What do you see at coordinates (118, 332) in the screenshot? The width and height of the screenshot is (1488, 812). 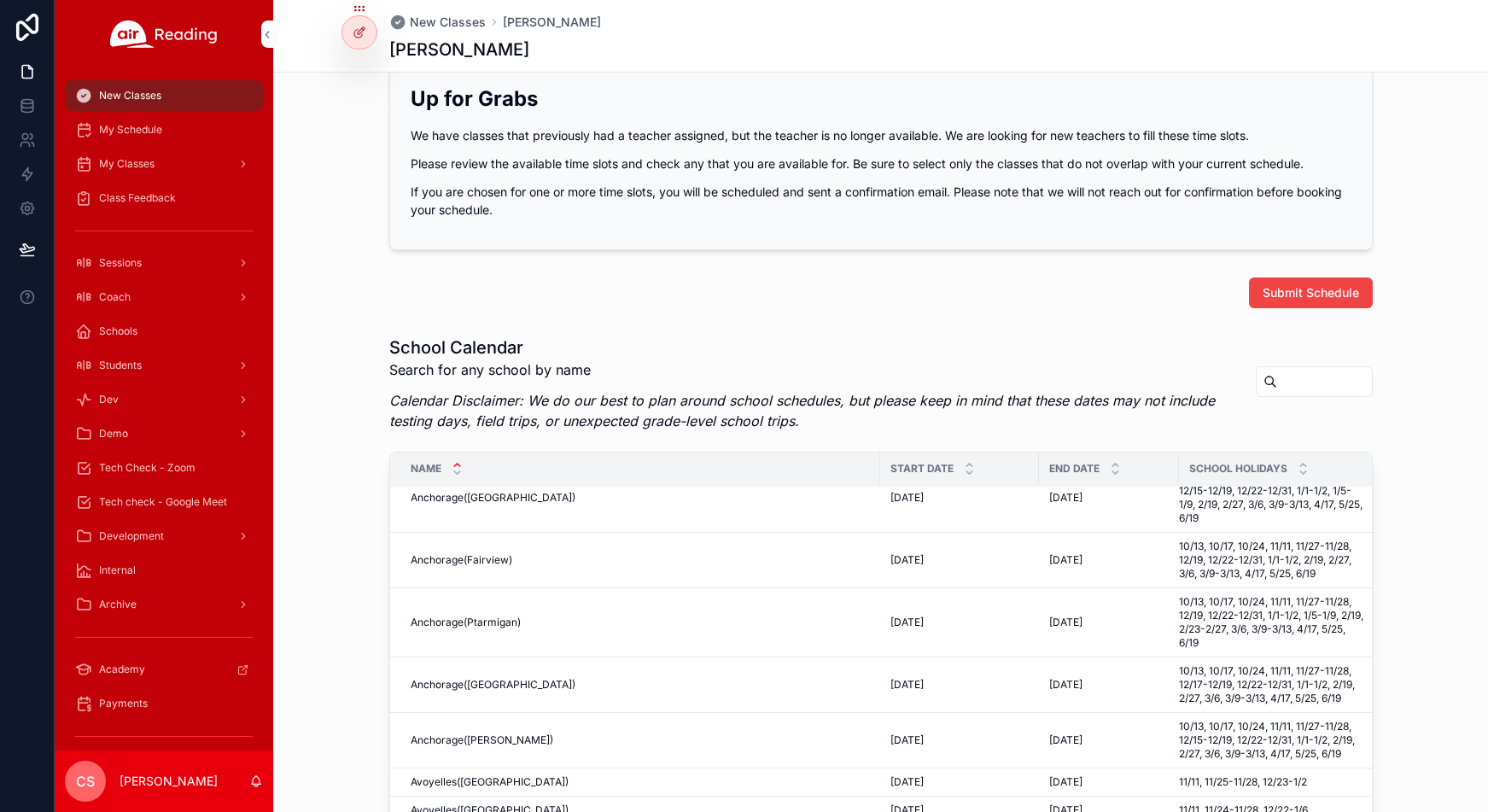 I see `span: Schools` at bounding box center [118, 332].